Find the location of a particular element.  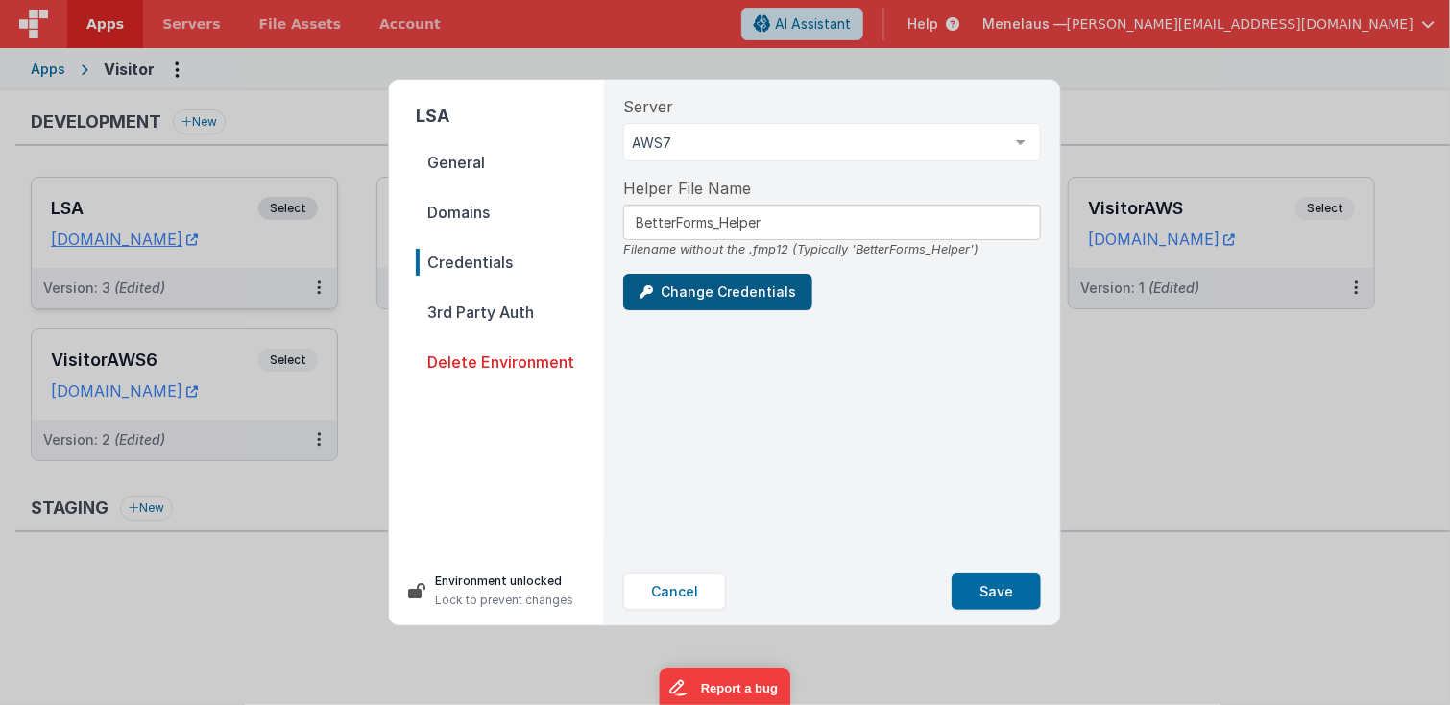

span: 3rd Party Auth is located at coordinates (510, 312).